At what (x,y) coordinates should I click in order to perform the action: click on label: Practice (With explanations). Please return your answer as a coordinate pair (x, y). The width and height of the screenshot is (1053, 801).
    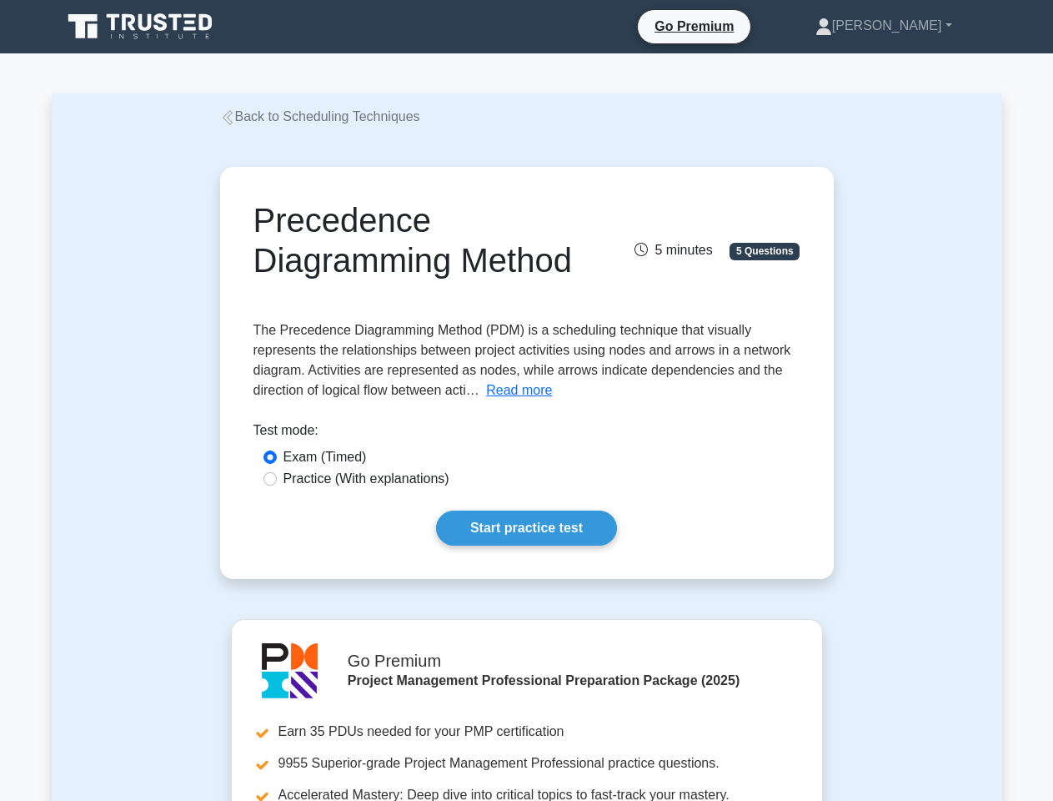
    Looking at the image, I should click on (366, 479).